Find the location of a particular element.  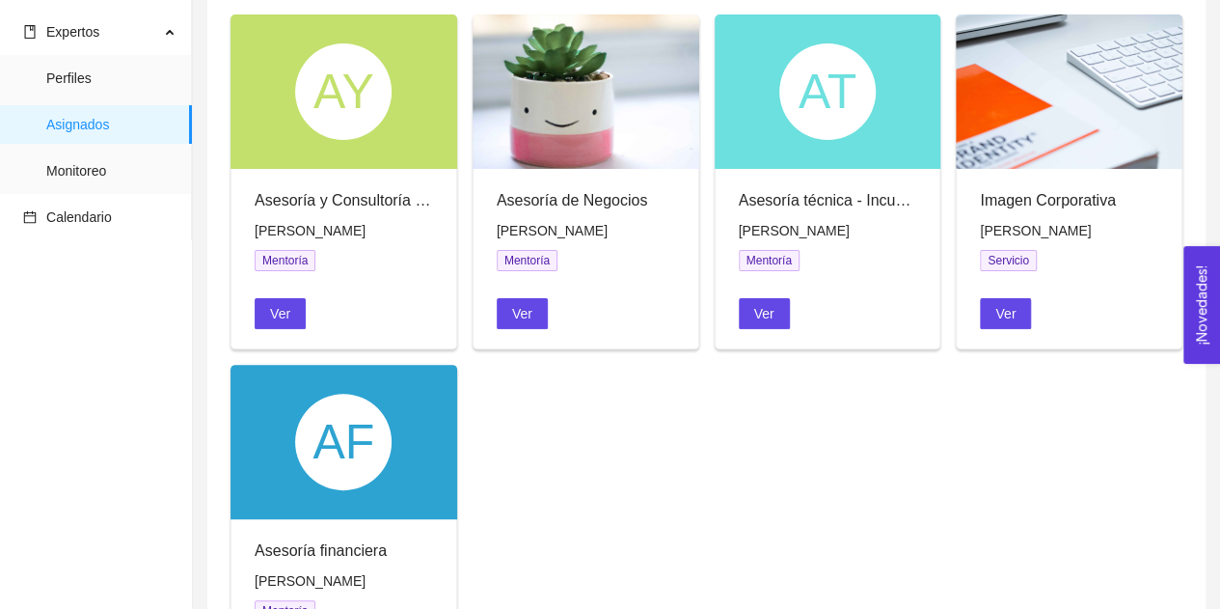

span: Servicio is located at coordinates (1008, 260).